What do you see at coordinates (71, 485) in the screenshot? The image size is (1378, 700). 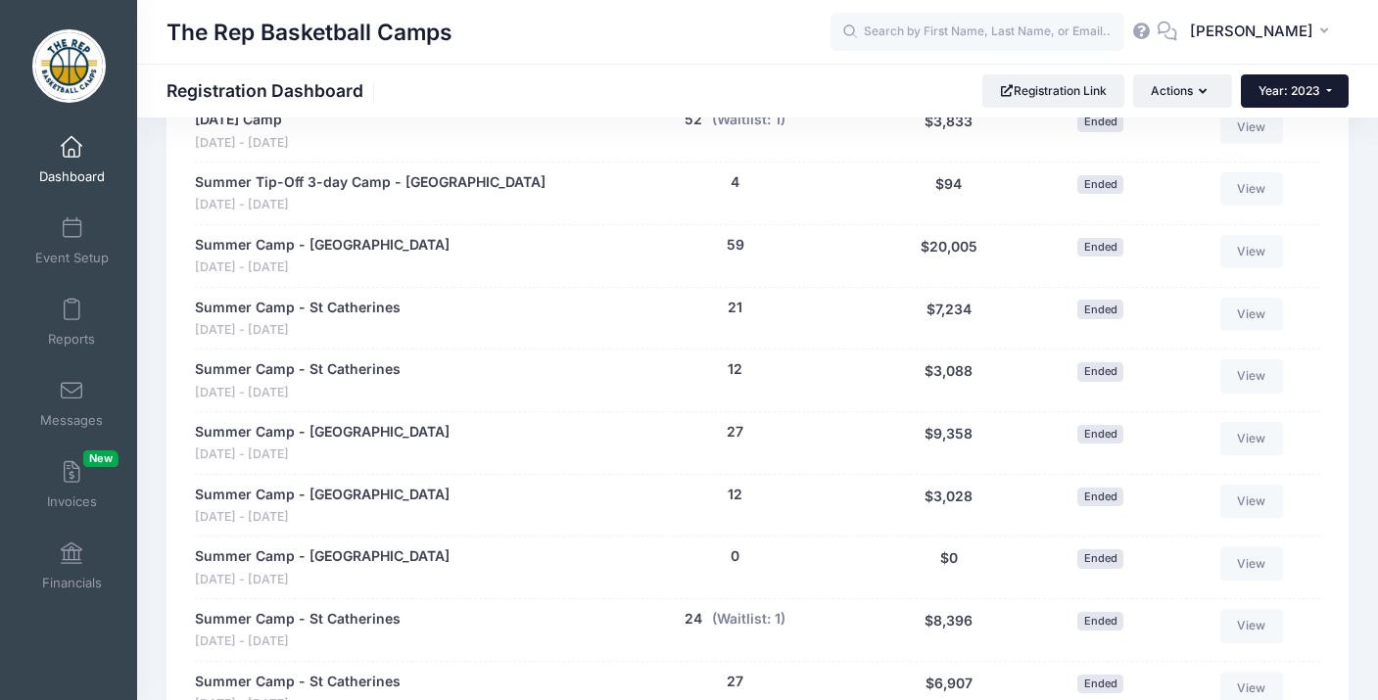 I see `a: InvoicesNew` at bounding box center [71, 485].